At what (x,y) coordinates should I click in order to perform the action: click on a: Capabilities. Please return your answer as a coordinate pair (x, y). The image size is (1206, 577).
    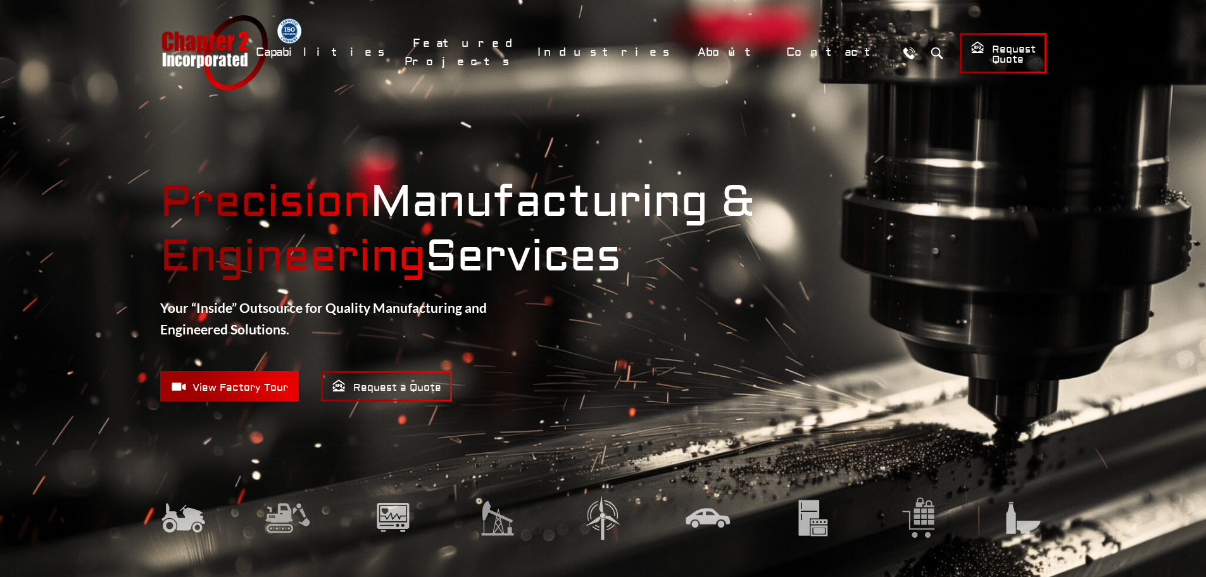
    Looking at the image, I should click on (323, 52).